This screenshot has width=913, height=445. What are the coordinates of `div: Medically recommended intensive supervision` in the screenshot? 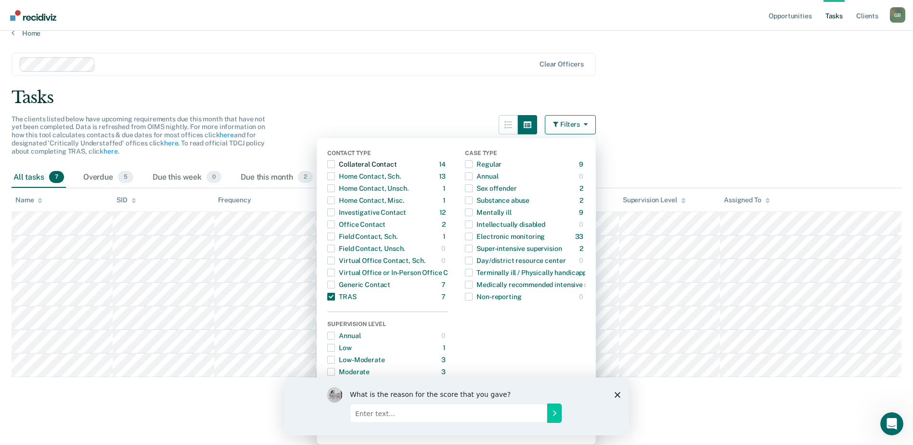 It's located at (542, 284).